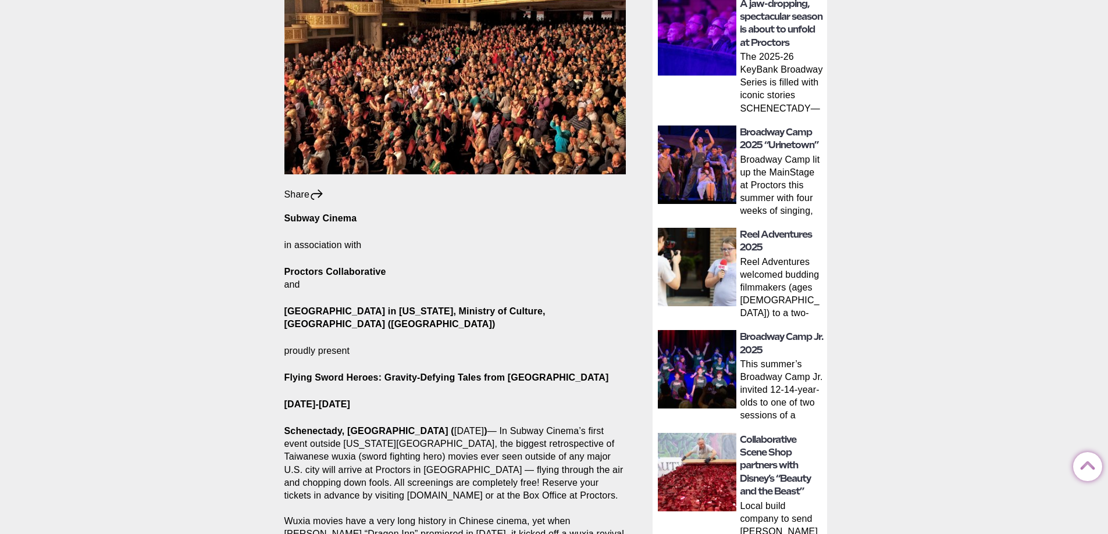 The height and width of the screenshot is (534, 1108). I want to click on img: thumbnail: Broadway Camp 2025 “Urinetown”, so click(697, 165).